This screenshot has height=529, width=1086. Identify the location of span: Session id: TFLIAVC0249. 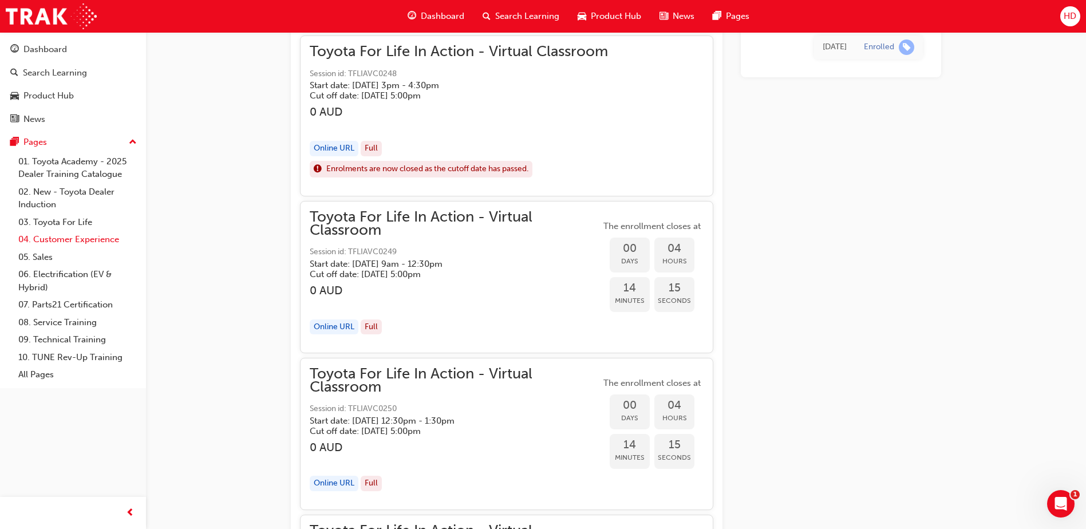
(455, 252).